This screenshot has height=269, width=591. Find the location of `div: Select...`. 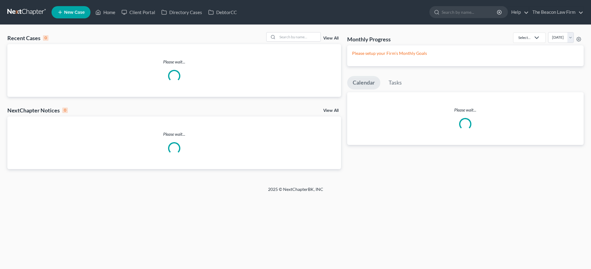

div: Select... is located at coordinates (524, 37).